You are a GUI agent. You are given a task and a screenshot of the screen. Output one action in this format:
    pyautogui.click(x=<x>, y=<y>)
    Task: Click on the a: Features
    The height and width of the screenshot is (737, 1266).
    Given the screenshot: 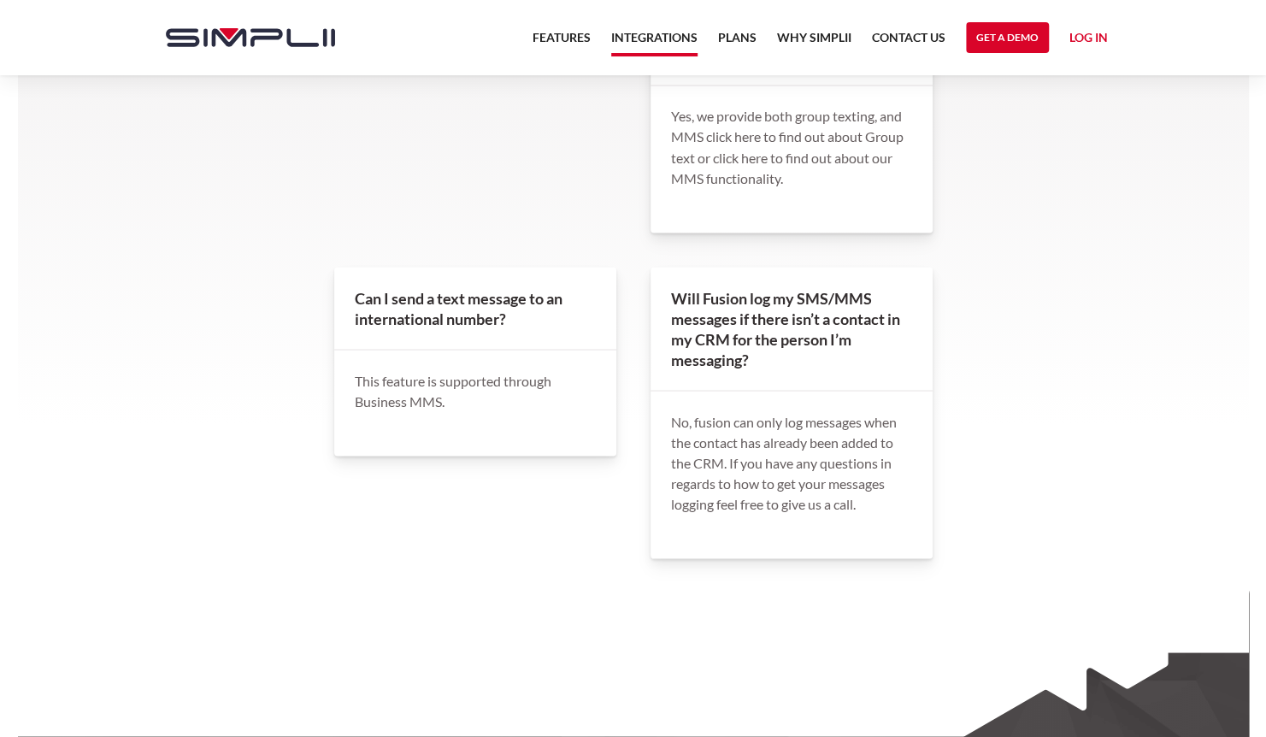 What is the action you would take?
    pyautogui.click(x=562, y=43)
    